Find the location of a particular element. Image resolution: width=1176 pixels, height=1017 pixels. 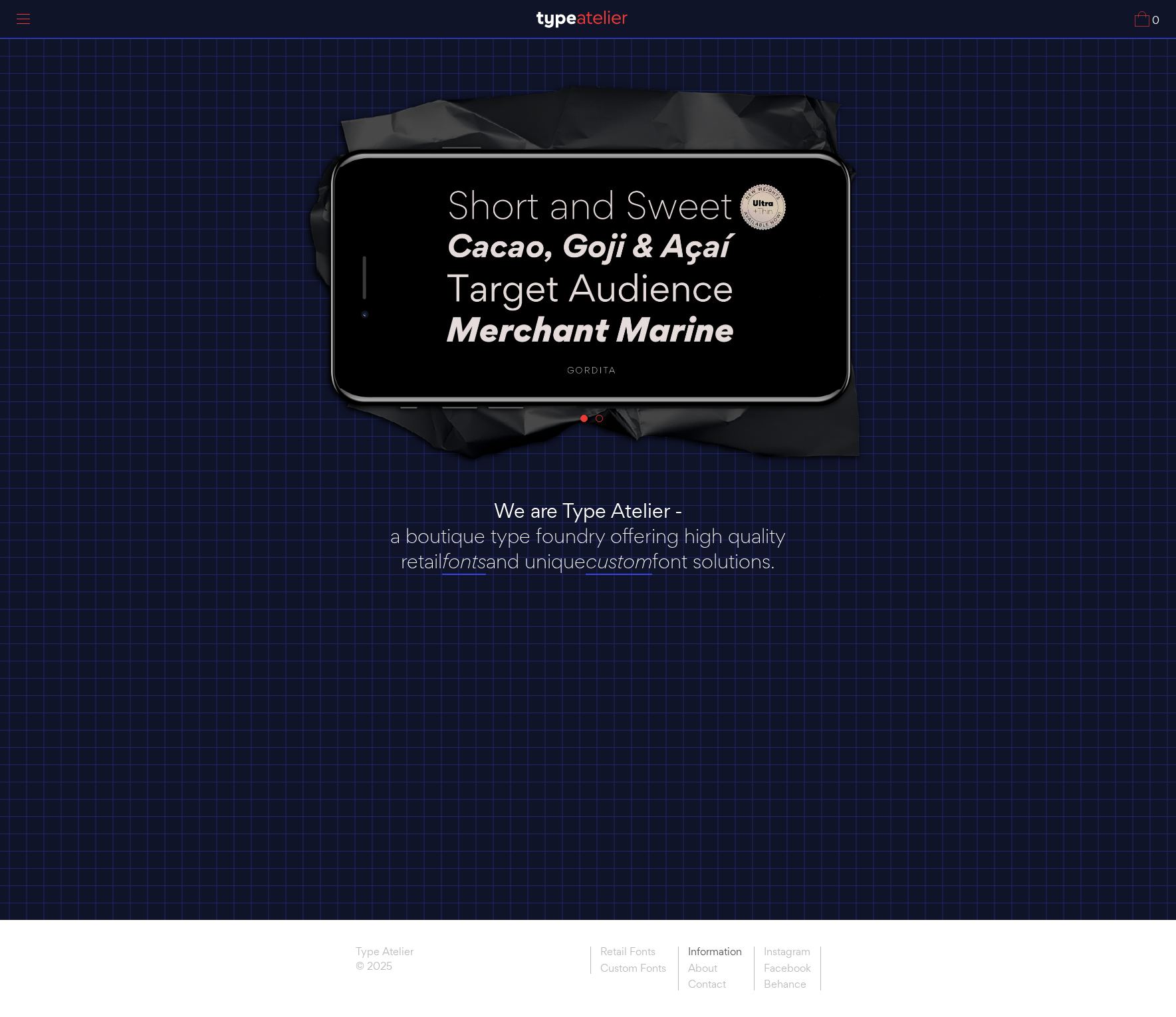

a: Facebook is located at coordinates (787, 968).